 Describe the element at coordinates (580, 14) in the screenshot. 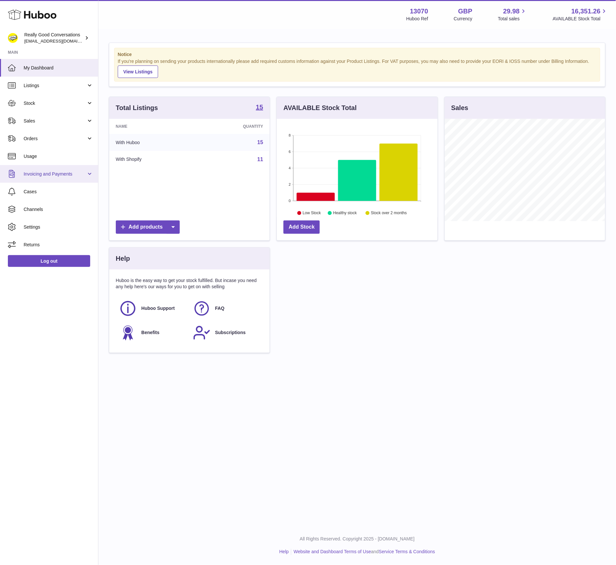

I see `a: 16,351.26 AVAILABLE Stock Total` at that location.